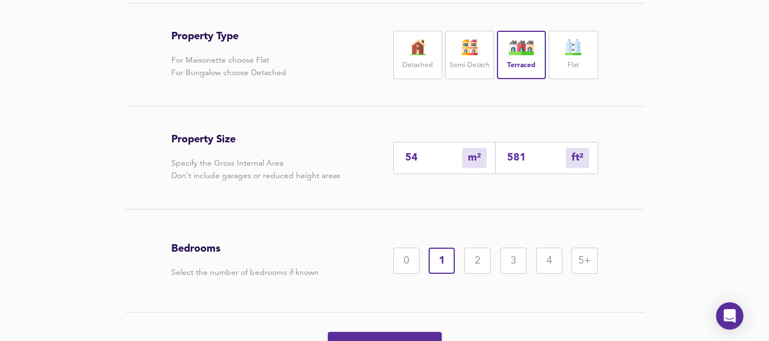  I want to click on div: Detached, so click(418, 55).